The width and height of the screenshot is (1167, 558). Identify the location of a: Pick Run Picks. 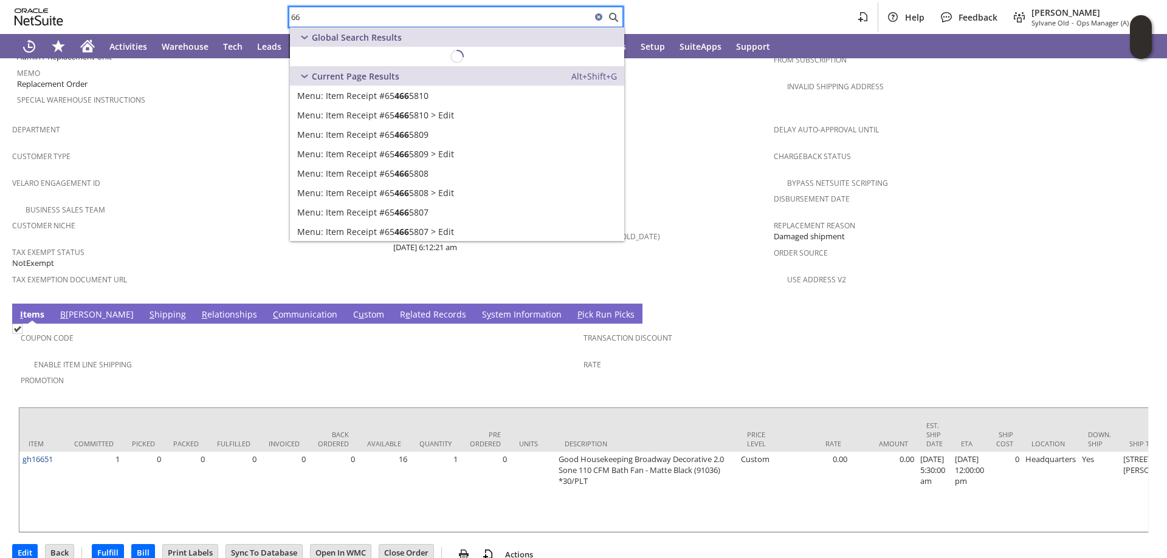
(606, 315).